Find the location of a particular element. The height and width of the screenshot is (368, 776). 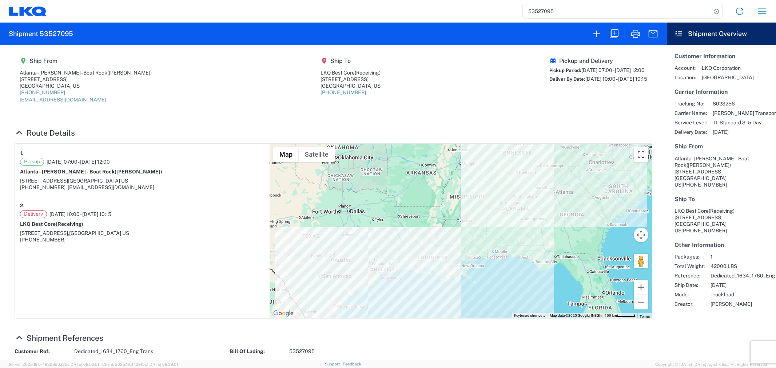

span: 100 km is located at coordinates (611, 315).